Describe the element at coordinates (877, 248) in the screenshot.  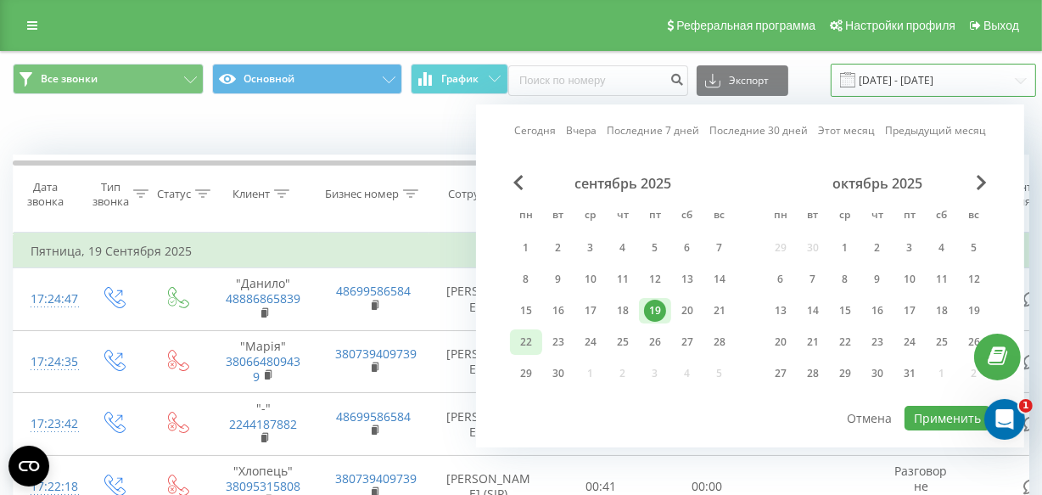
I see `div: чт 2 окт. 2025 г.` at that location.